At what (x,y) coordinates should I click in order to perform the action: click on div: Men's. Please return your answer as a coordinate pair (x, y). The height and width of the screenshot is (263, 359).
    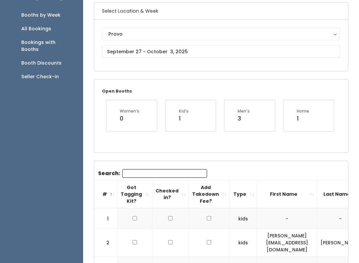
    Looking at the image, I should click on (244, 111).